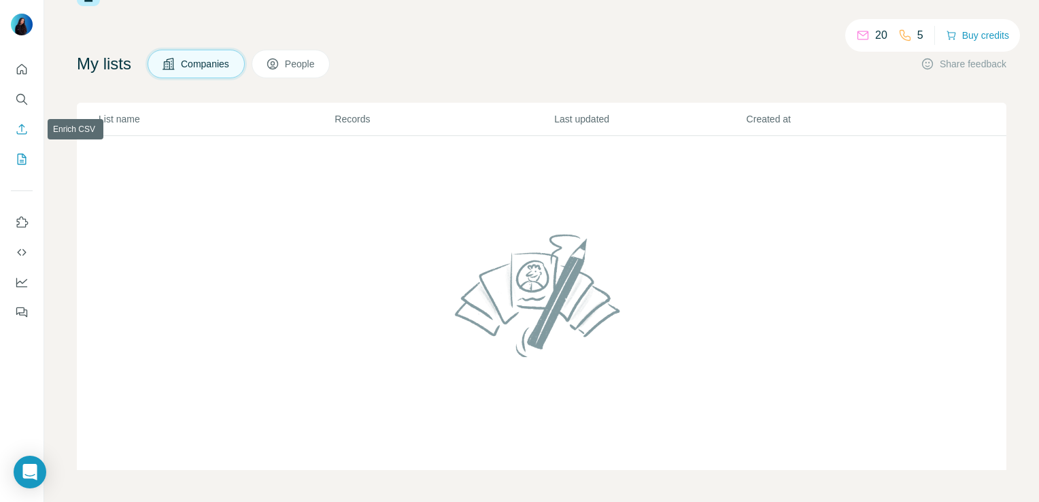 This screenshot has width=1039, height=502. I want to click on p: List name, so click(216, 119).